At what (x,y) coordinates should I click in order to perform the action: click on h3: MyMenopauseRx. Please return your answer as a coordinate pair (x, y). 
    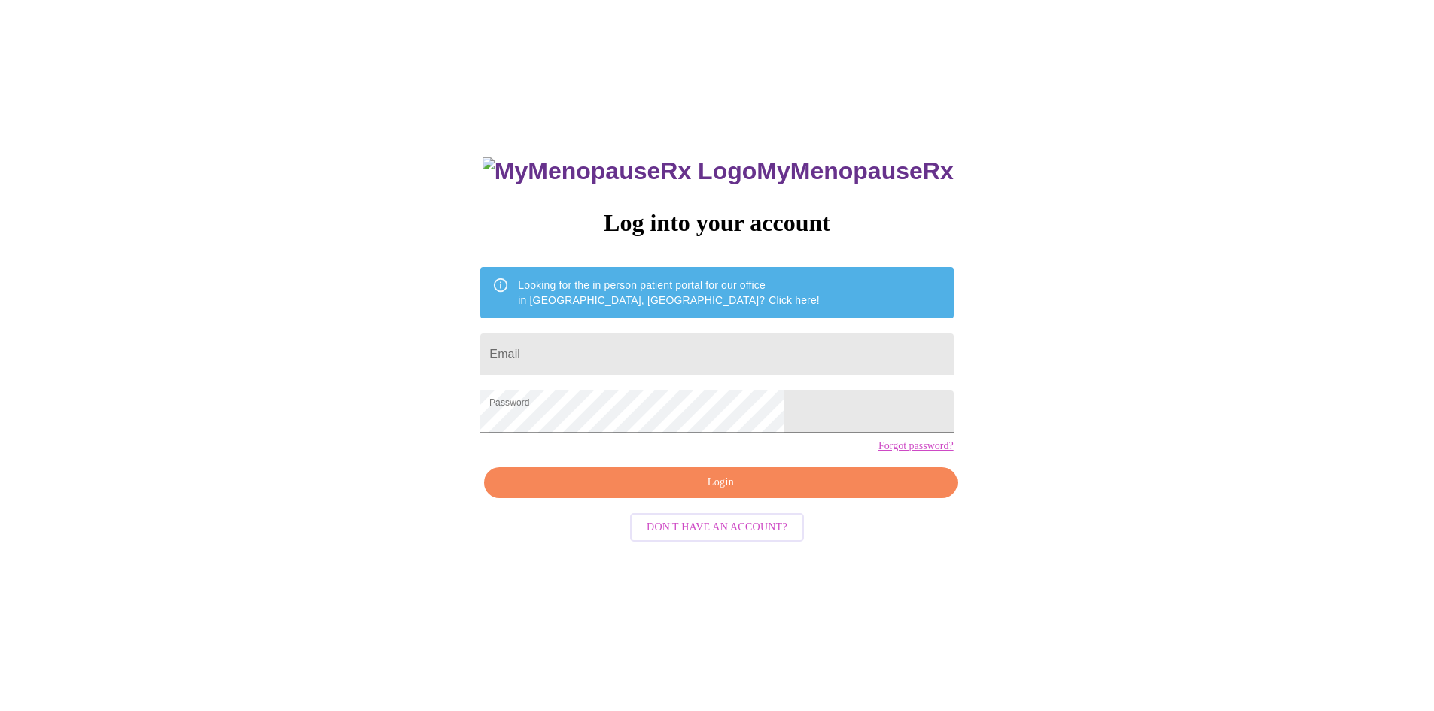
    Looking at the image, I should click on (718, 171).